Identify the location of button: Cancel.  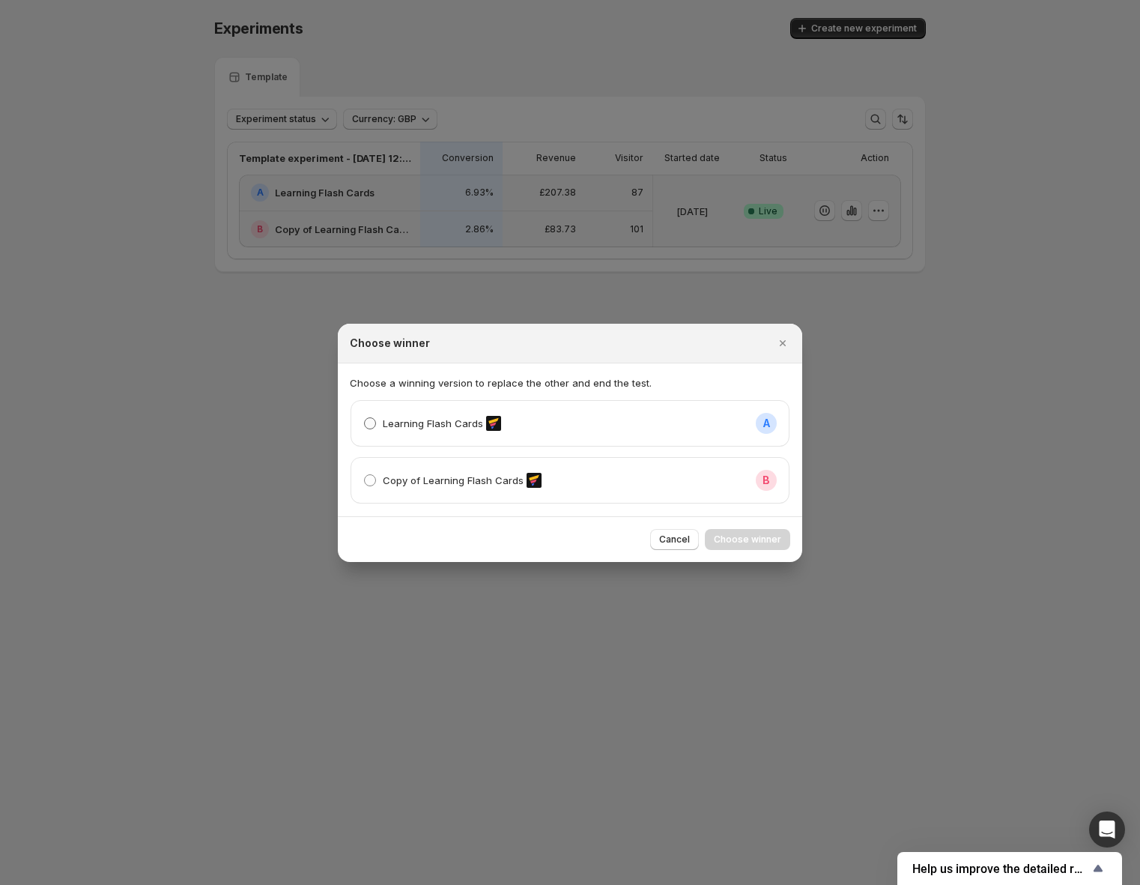
(674, 539).